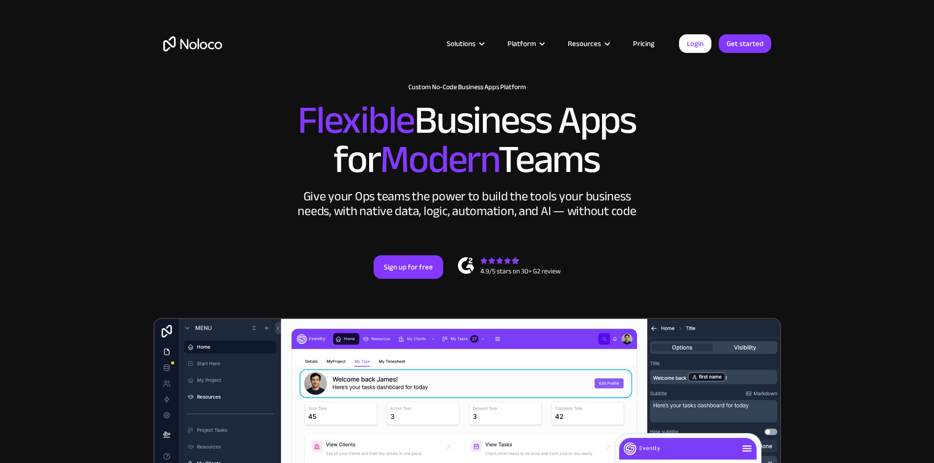 This screenshot has height=463, width=934. Describe the element at coordinates (695, 44) in the screenshot. I see `a: Login` at that location.